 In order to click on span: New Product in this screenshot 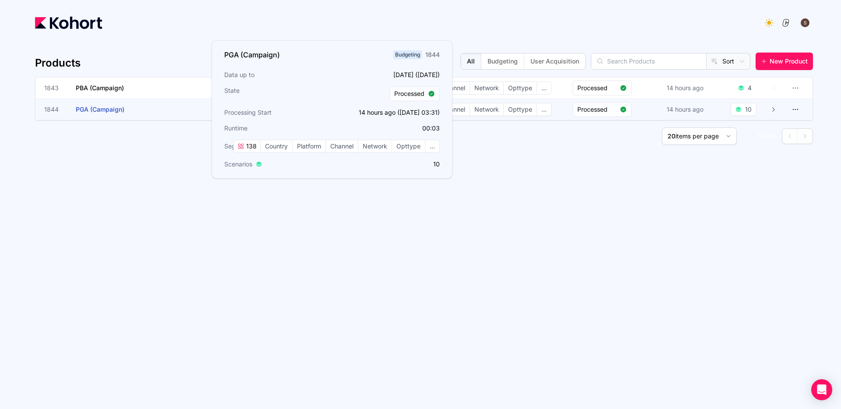, I will do `click(788, 61)`.